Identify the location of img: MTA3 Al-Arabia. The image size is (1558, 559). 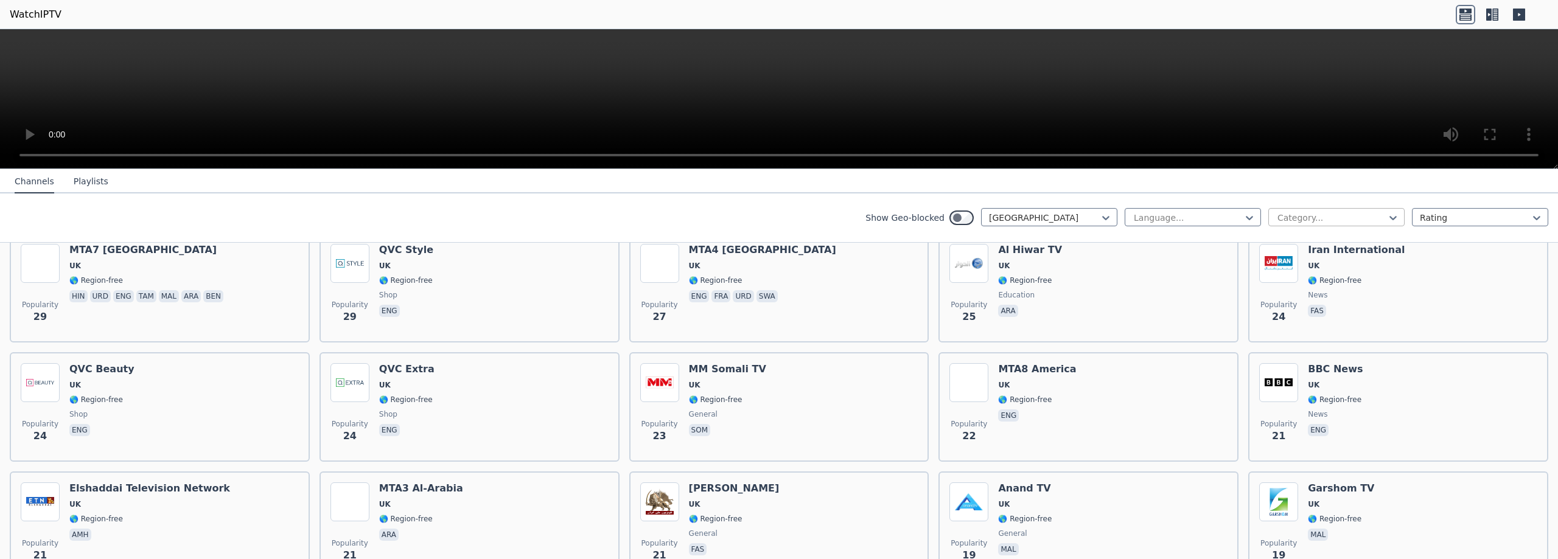
(350, 502).